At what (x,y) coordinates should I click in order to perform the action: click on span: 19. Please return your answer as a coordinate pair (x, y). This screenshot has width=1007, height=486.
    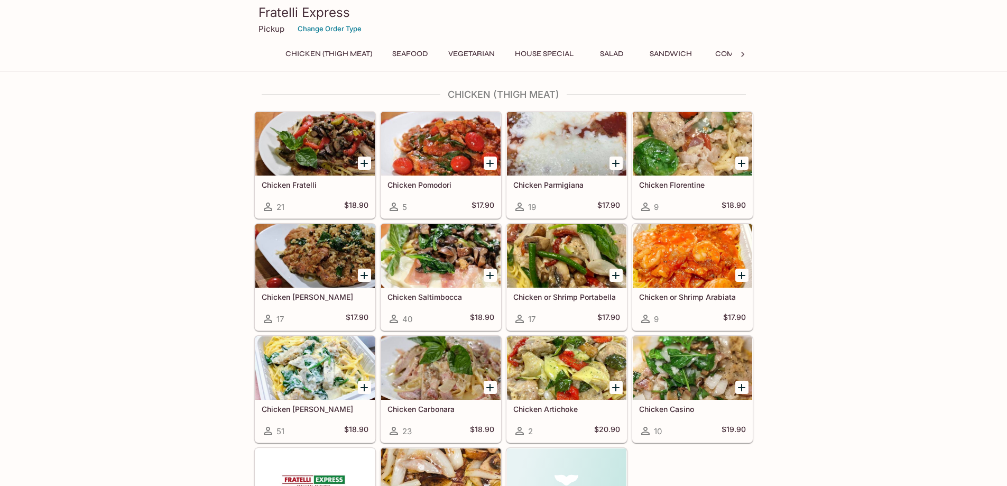
    Looking at the image, I should click on (532, 207).